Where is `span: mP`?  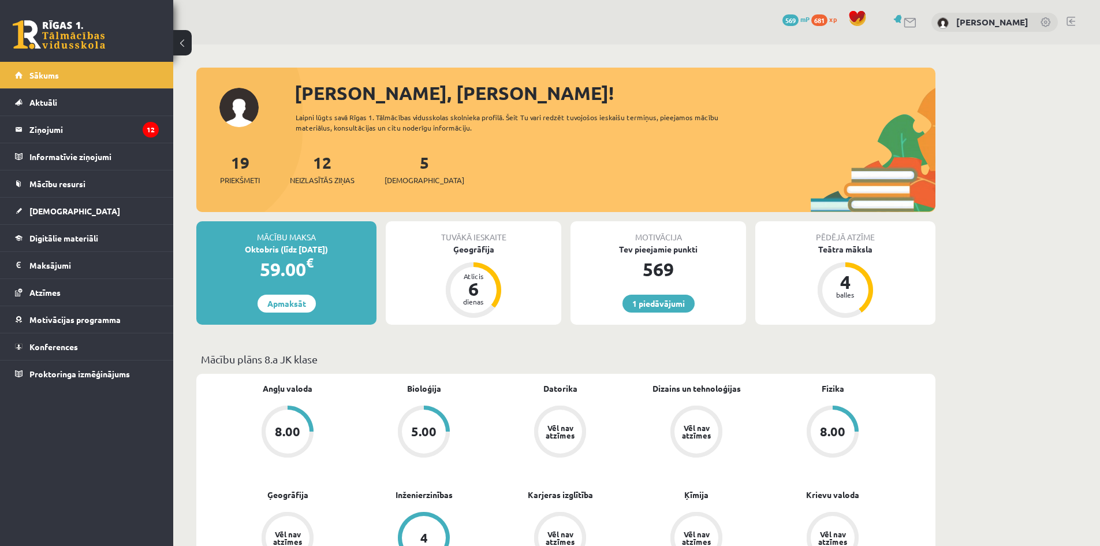
span: mP is located at coordinates (805, 19).